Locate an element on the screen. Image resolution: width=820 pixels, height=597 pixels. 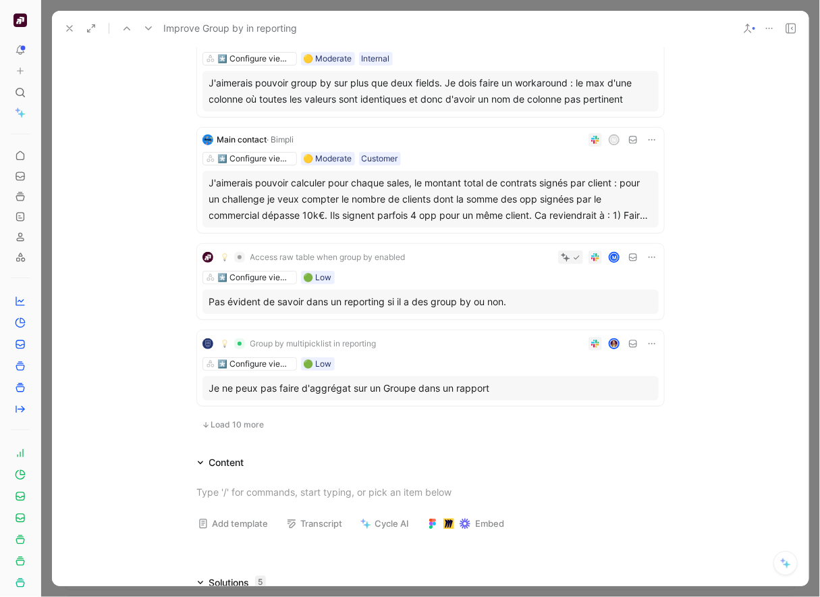
div: Solutions5 is located at coordinates (231, 582).